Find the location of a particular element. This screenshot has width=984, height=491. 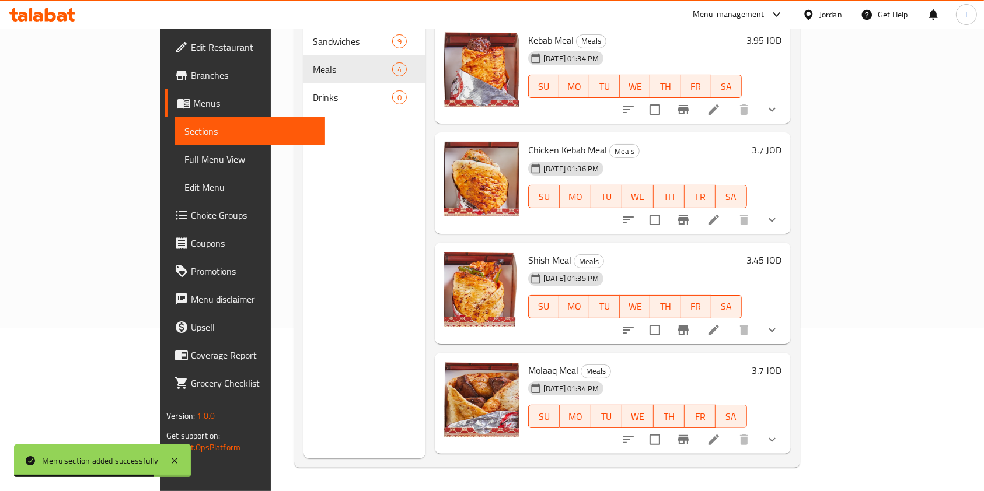

span: Upsell is located at coordinates (253, 327).